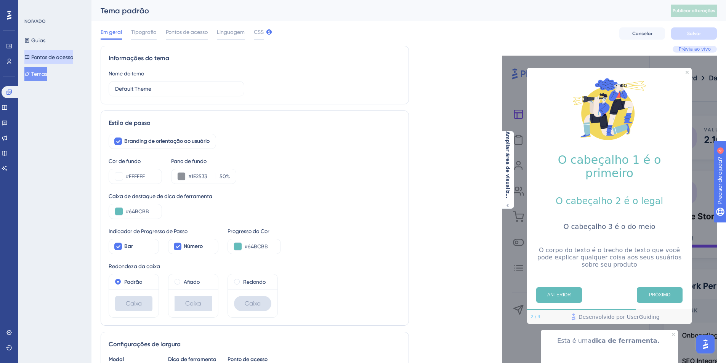 The image size is (726, 363). Describe the element at coordinates (694, 34) in the screenshot. I see `button: Salvar` at that location.